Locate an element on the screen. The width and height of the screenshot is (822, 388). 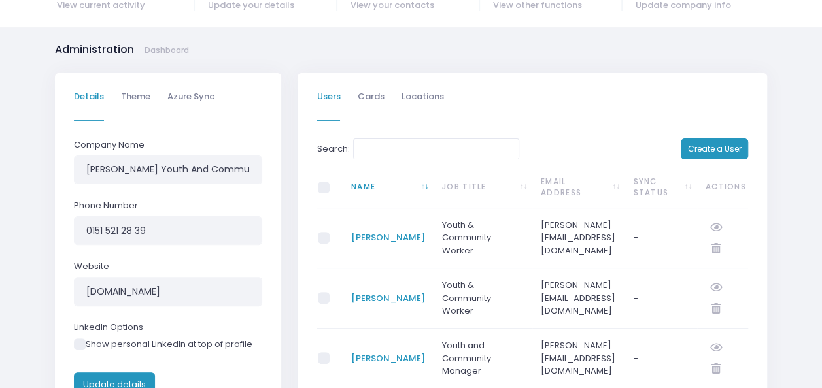
th: Name: activate to sort column ascending is located at coordinates (388, 188).